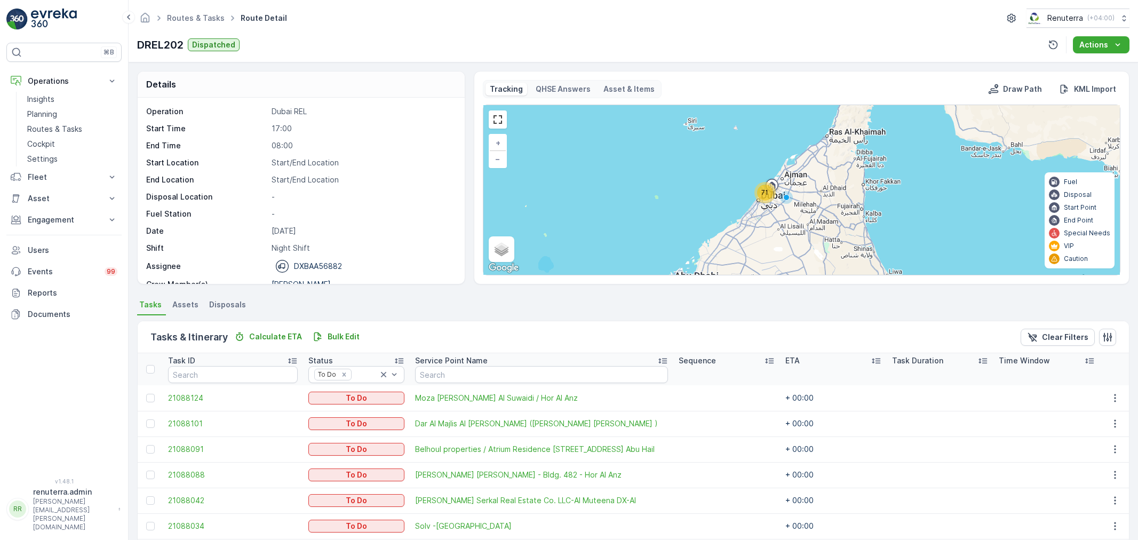 This screenshot has width=1138, height=540. What do you see at coordinates (541, 423) in the screenshot?
I see `a: Dar Al Majlis Al Safiya (NASSER AHMED NASEER LOOTAH )` at bounding box center [541, 423].